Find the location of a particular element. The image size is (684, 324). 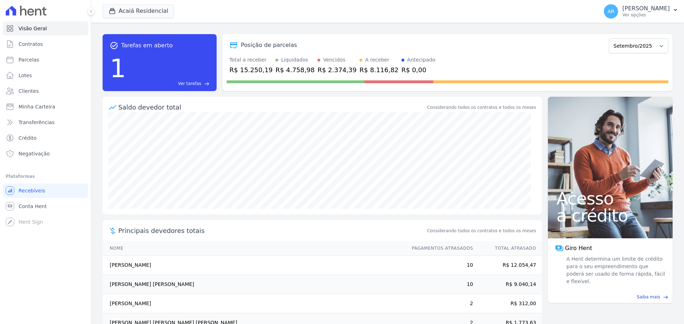

div: R$ 2.374,39 is located at coordinates (337, 70).